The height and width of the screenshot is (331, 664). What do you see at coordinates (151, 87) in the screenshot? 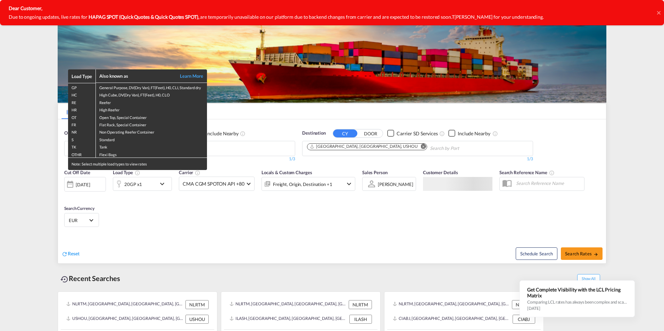
I see `td: General Purpose, DV(Dry Van), FT(Feet), H0, CLI, Standard dry` at bounding box center [151, 87].